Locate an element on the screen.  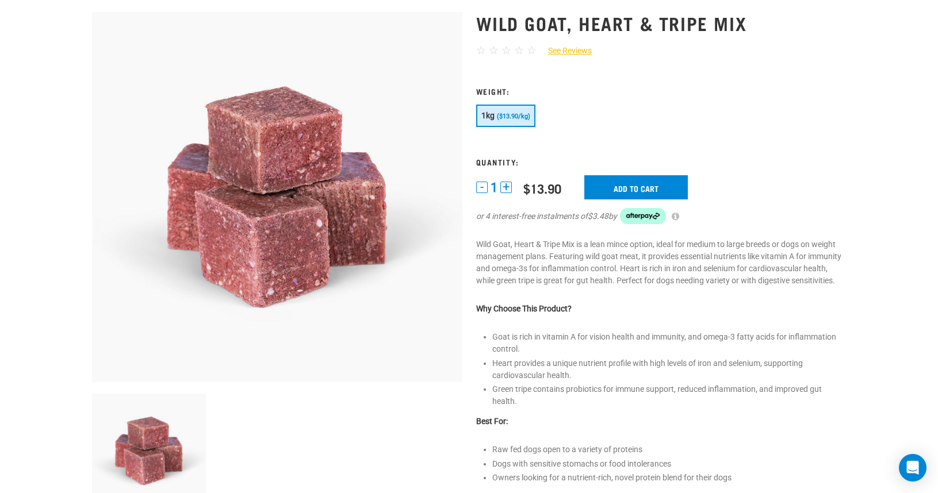
div: $13.90 is located at coordinates (542, 188).